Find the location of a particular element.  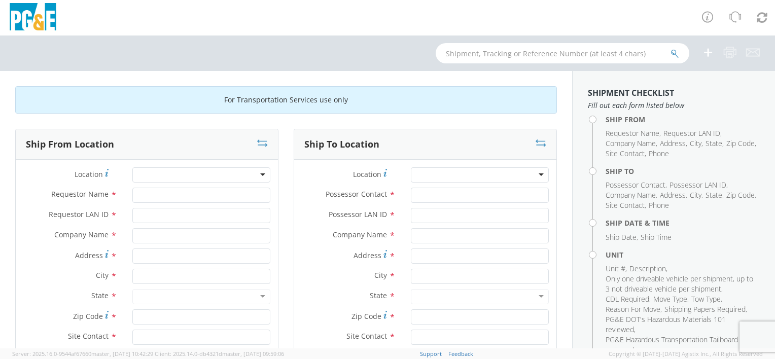

h3: Ship From Location is located at coordinates (70, 145).